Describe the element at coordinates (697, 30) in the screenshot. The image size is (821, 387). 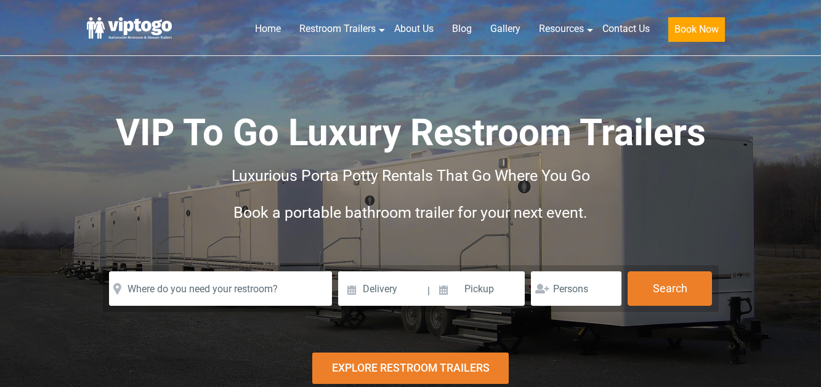
I see `button: Book Now` at that location.